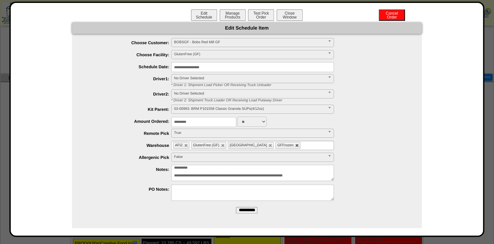  What do you see at coordinates (128, 145) in the screenshot?
I see `label: Warehouse` at bounding box center [128, 145].